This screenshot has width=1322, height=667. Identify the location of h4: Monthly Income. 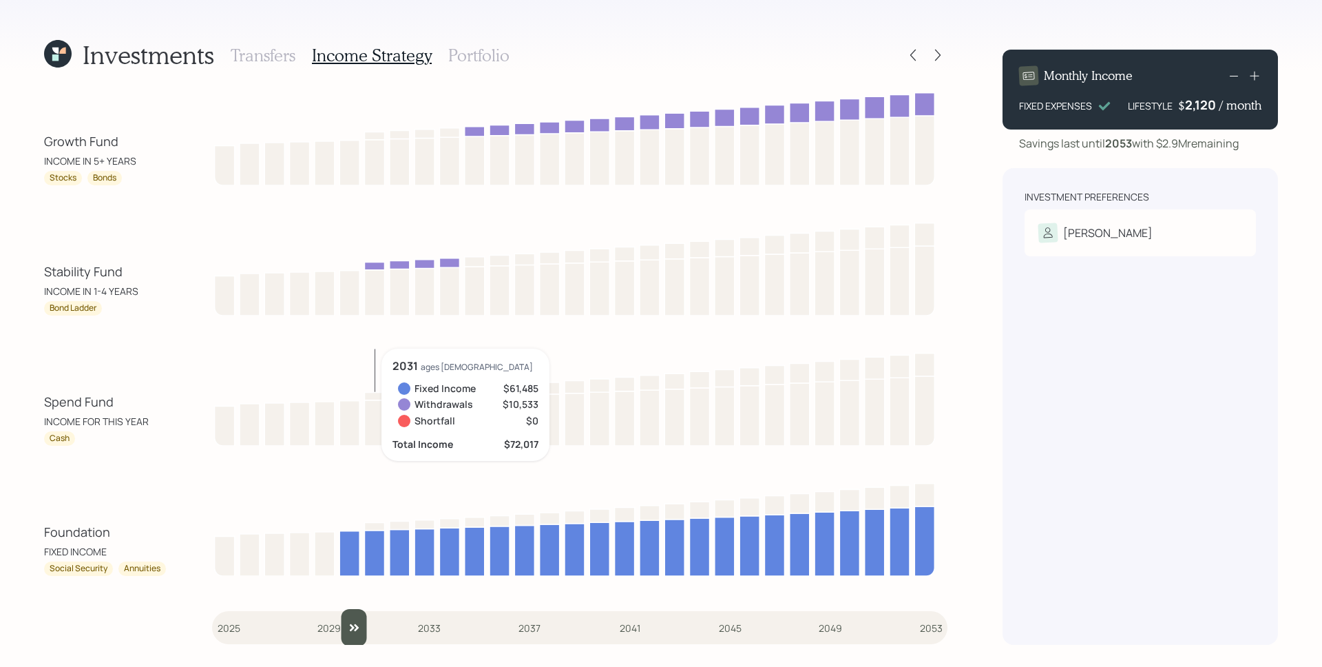
(1088, 76).